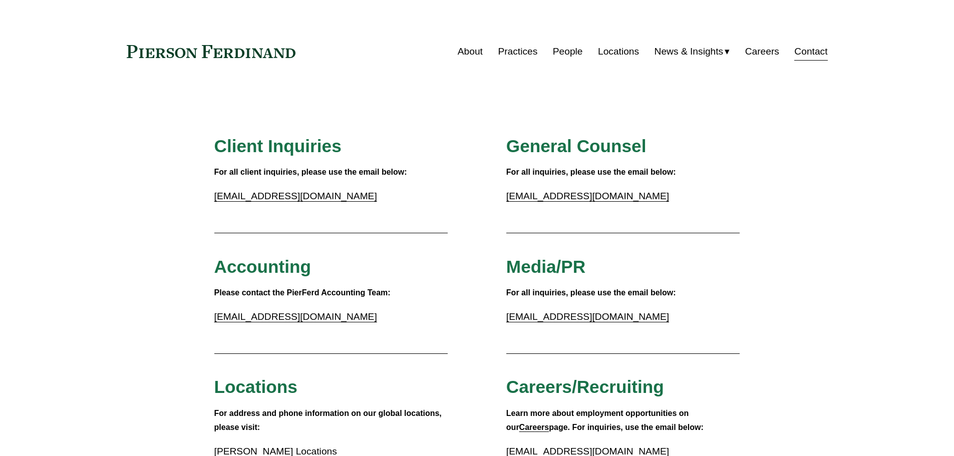 Image resolution: width=954 pixels, height=456 pixels. Describe the element at coordinates (329, 421) in the screenshot. I see `strong: For address and phone information on our global locations, please visit:` at that location.